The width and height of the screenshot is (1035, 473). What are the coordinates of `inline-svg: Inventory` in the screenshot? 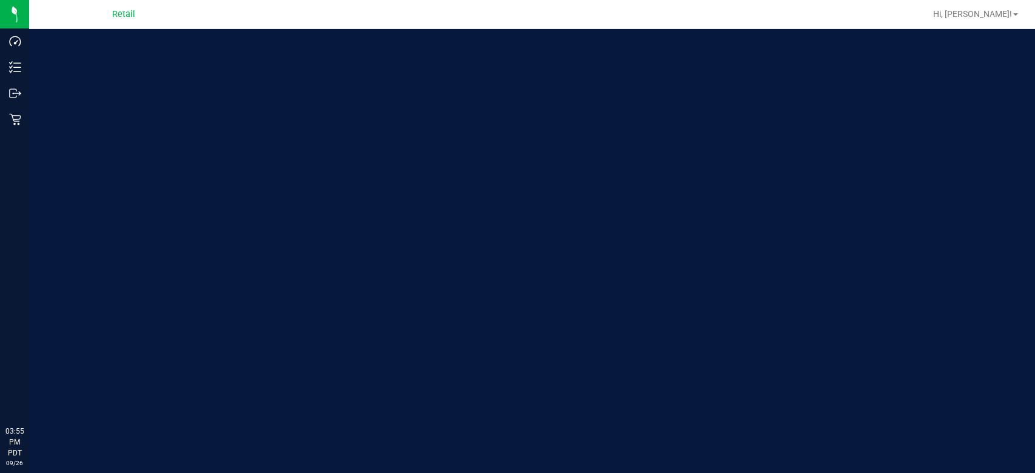 It's located at (15, 67).